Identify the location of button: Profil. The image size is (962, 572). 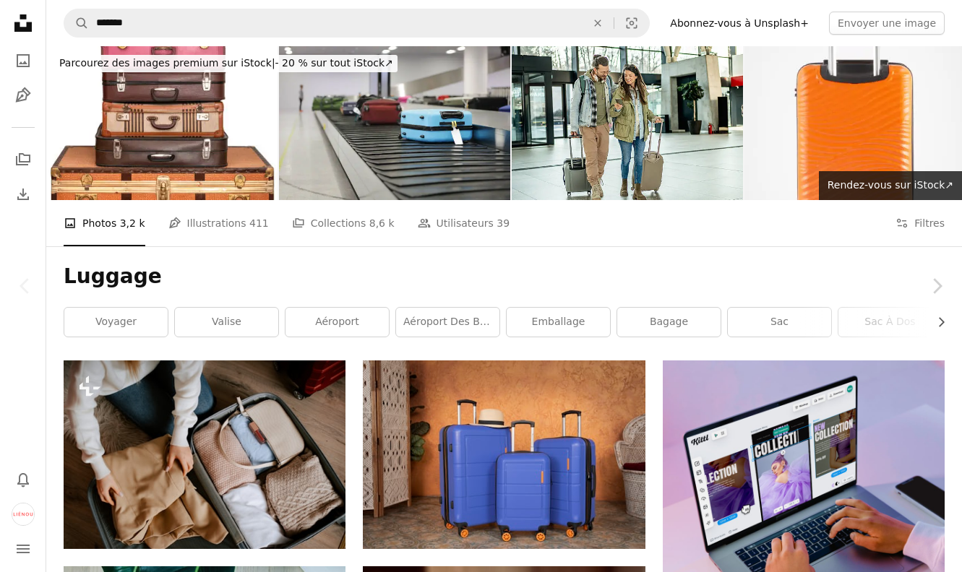
(23, 515).